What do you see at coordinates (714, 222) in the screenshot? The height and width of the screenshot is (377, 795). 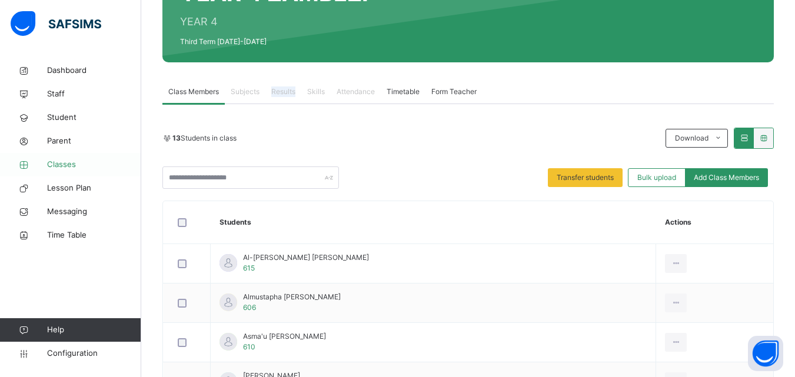 I see `th: Actions` at bounding box center [714, 222].